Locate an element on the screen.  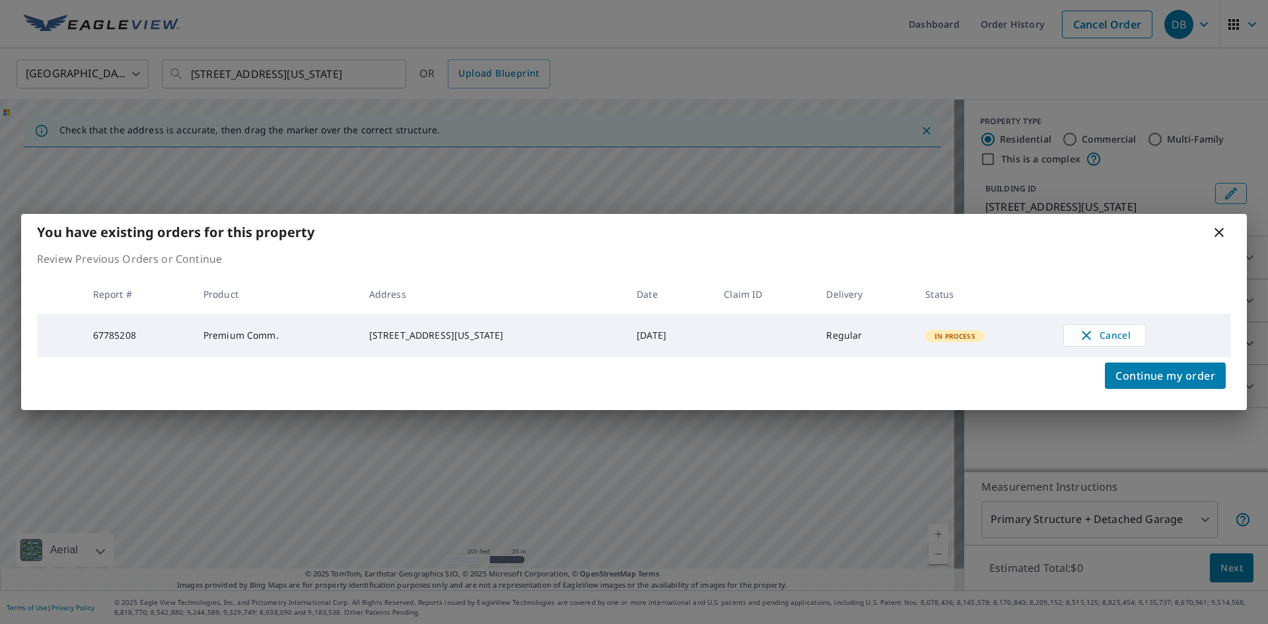
th: Product is located at coordinates (275, 294).